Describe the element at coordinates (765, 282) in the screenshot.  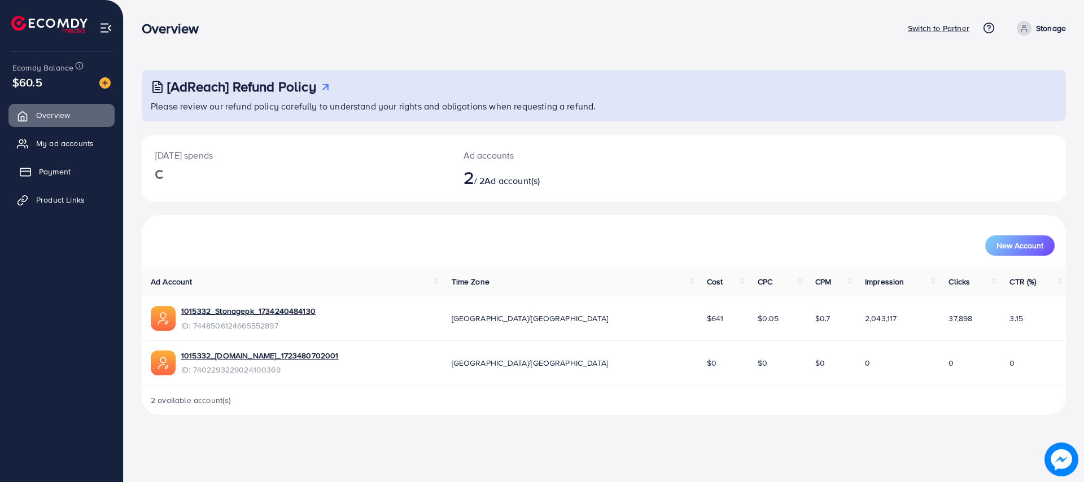
I see `span: CPC` at that location.